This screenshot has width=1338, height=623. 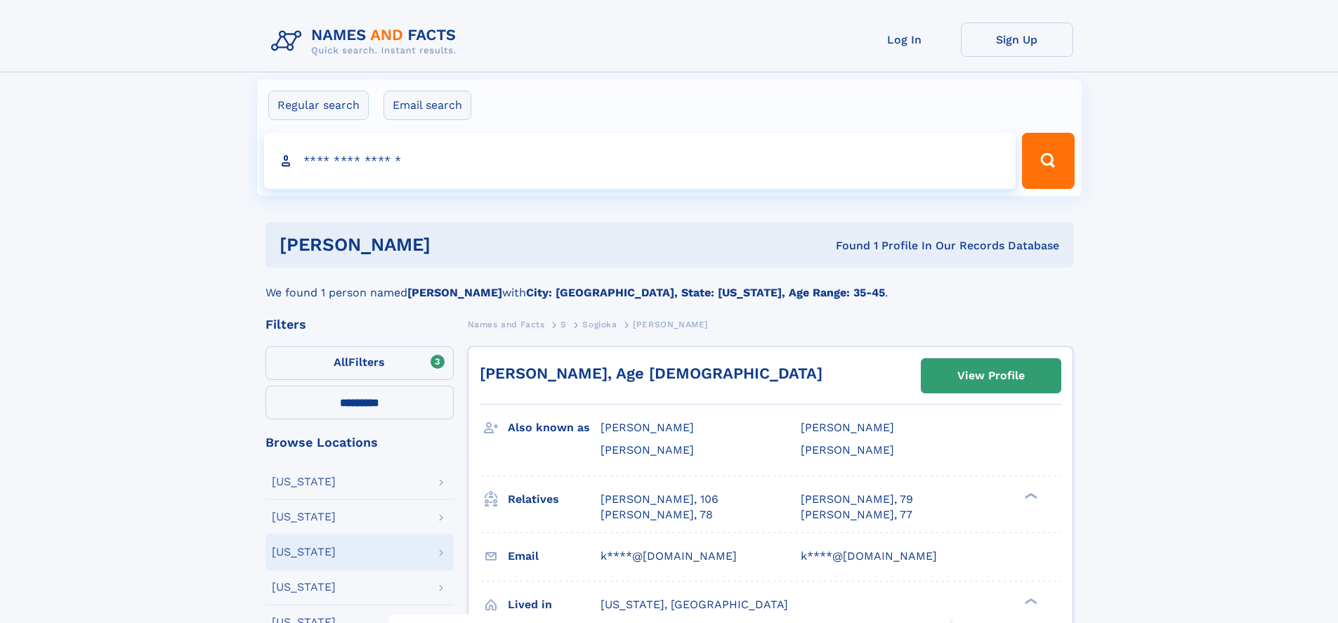 I want to click on span: S, so click(x=563, y=324).